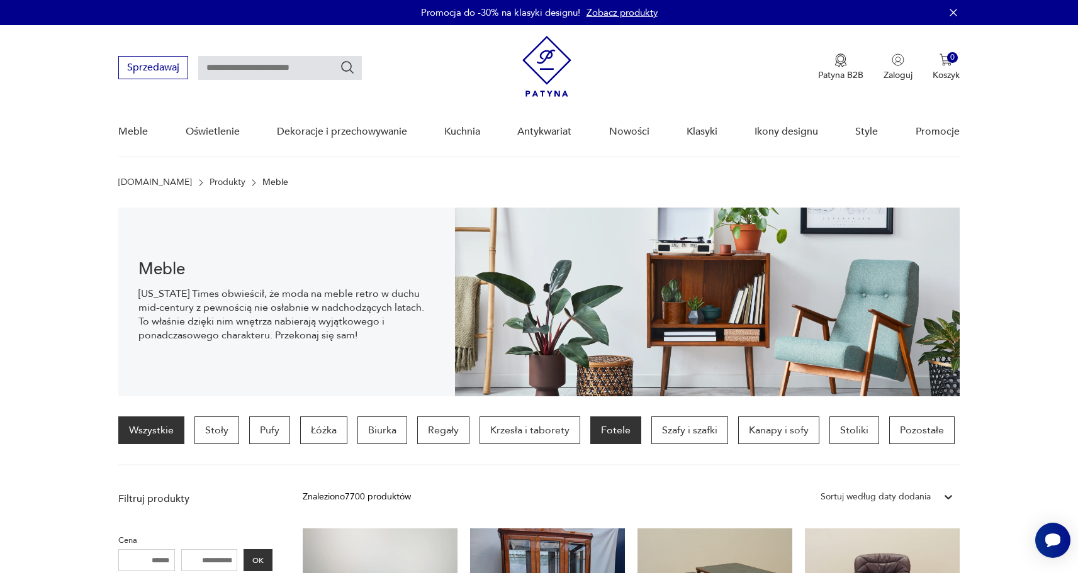  What do you see at coordinates (500, 13) in the screenshot?
I see `p: Promocja do -30% na klasyki designu!` at bounding box center [500, 13].